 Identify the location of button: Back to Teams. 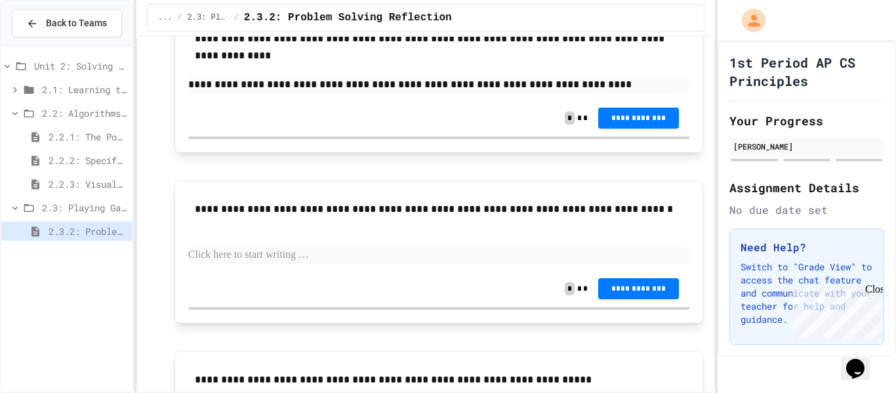
(67, 23).